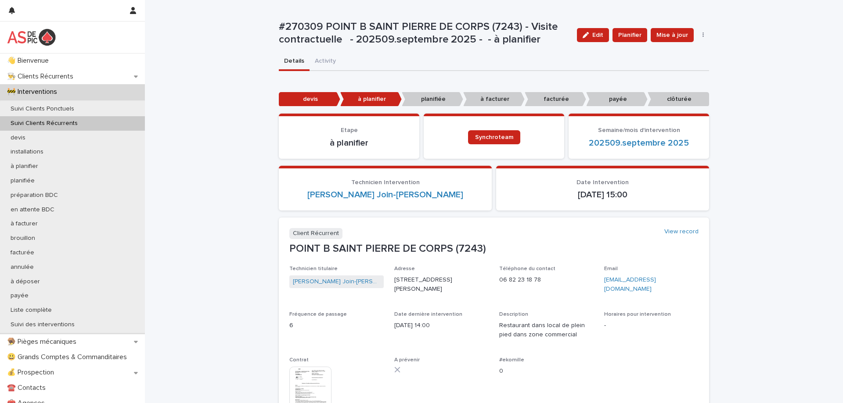 The height and width of the screenshot is (403, 843). I want to click on p: 😃 Grands Comptes & Commanditaires, so click(68, 357).